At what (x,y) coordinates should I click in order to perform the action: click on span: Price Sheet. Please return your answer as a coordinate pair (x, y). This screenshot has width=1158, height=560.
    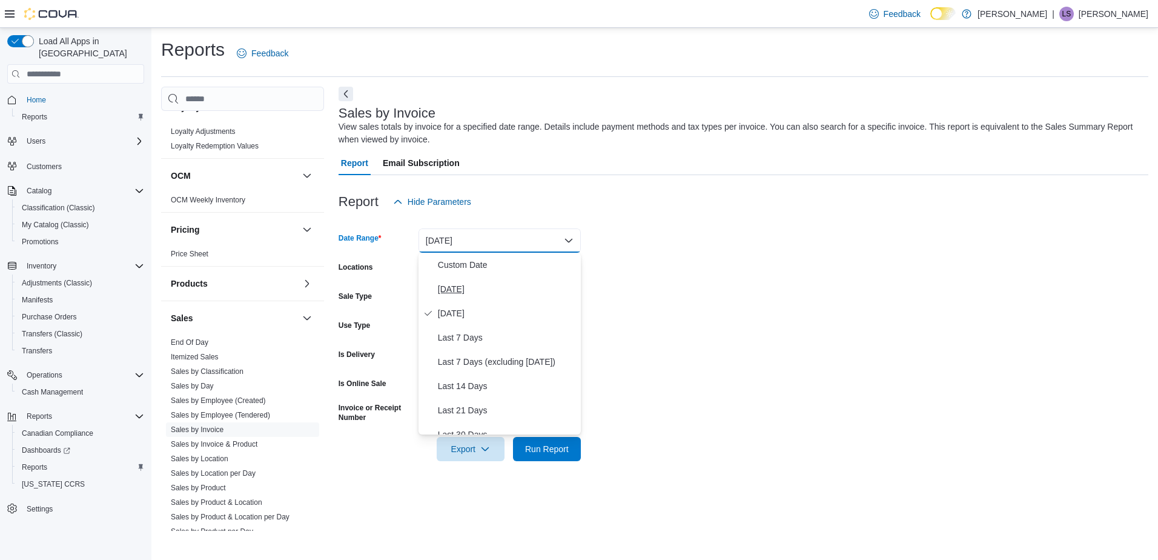
    Looking at the image, I should click on (190, 254).